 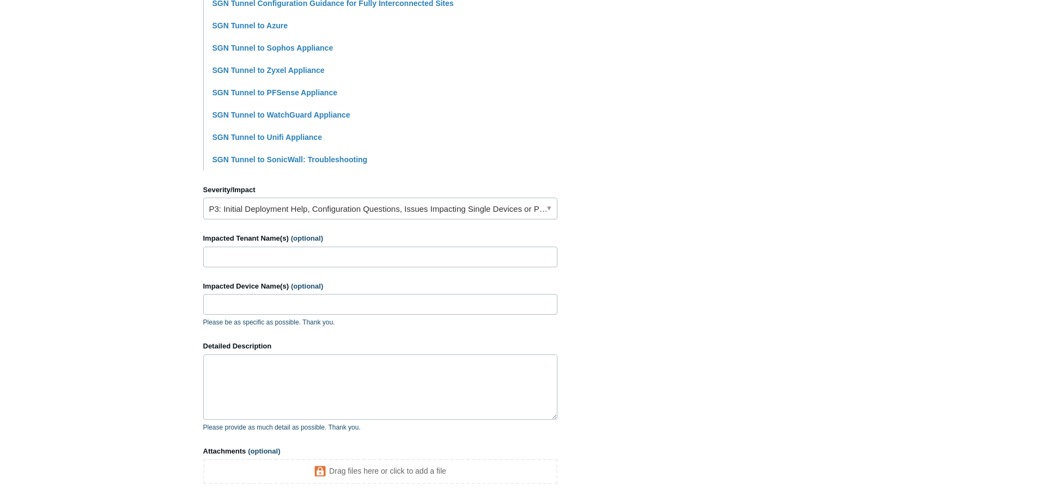 I want to click on a: SGN Tunnel to WatchGuard Appliance, so click(x=281, y=115).